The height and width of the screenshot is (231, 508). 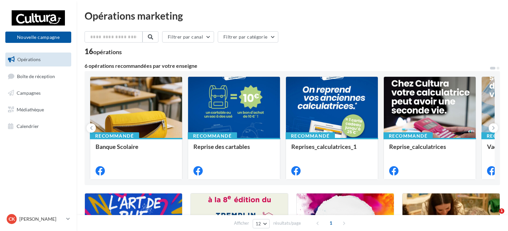 I want to click on span: CK, so click(x=12, y=219).